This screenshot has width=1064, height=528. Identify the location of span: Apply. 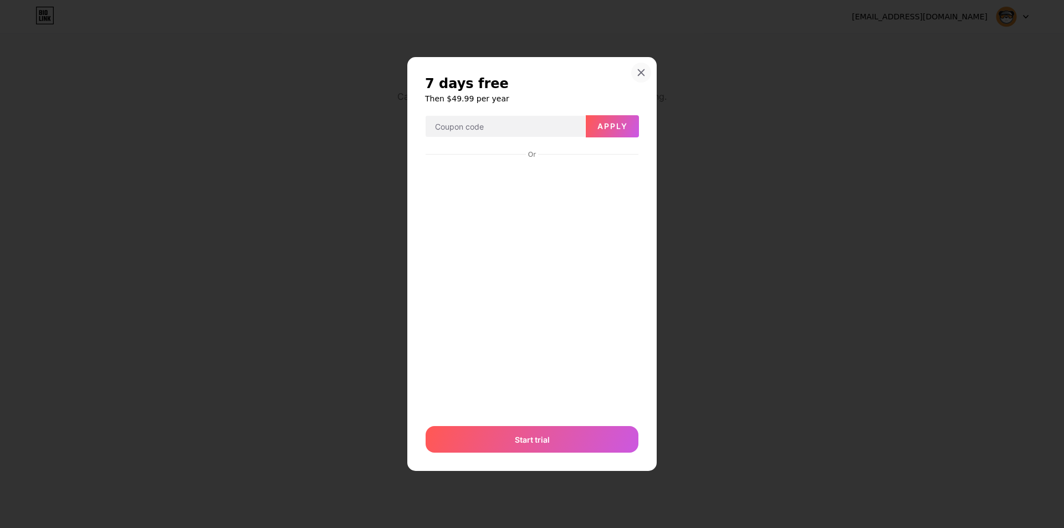
(613, 126).